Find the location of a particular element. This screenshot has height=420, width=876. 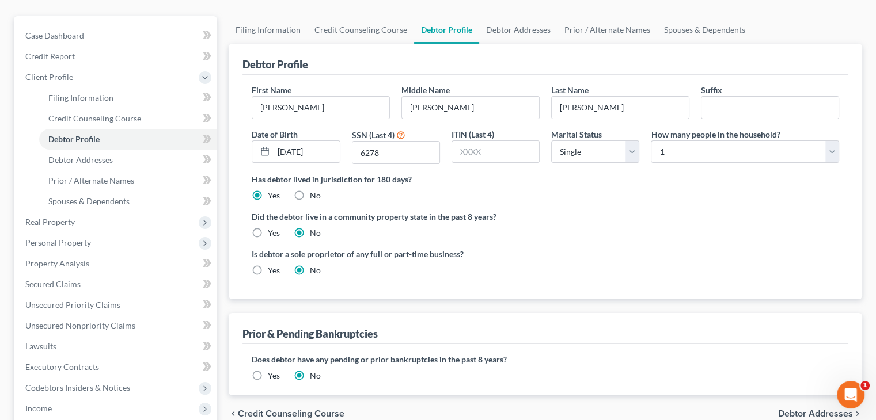

span: Filing Information is located at coordinates (81, 97).